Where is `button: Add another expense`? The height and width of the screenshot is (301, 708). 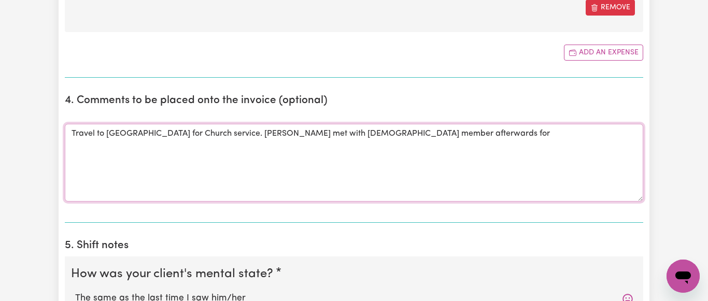 button: Add another expense is located at coordinates (603, 52).